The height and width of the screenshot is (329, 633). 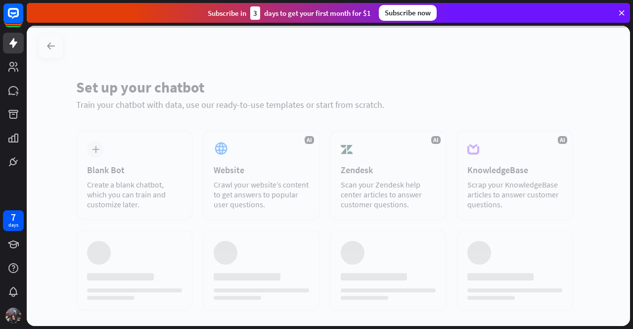 I want to click on div: days, so click(x=13, y=225).